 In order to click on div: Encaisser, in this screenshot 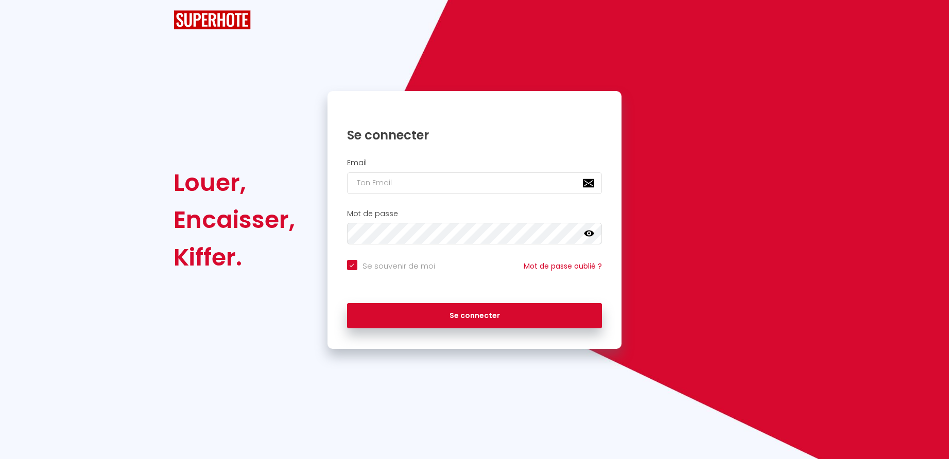, I will do `click(234, 220)`.